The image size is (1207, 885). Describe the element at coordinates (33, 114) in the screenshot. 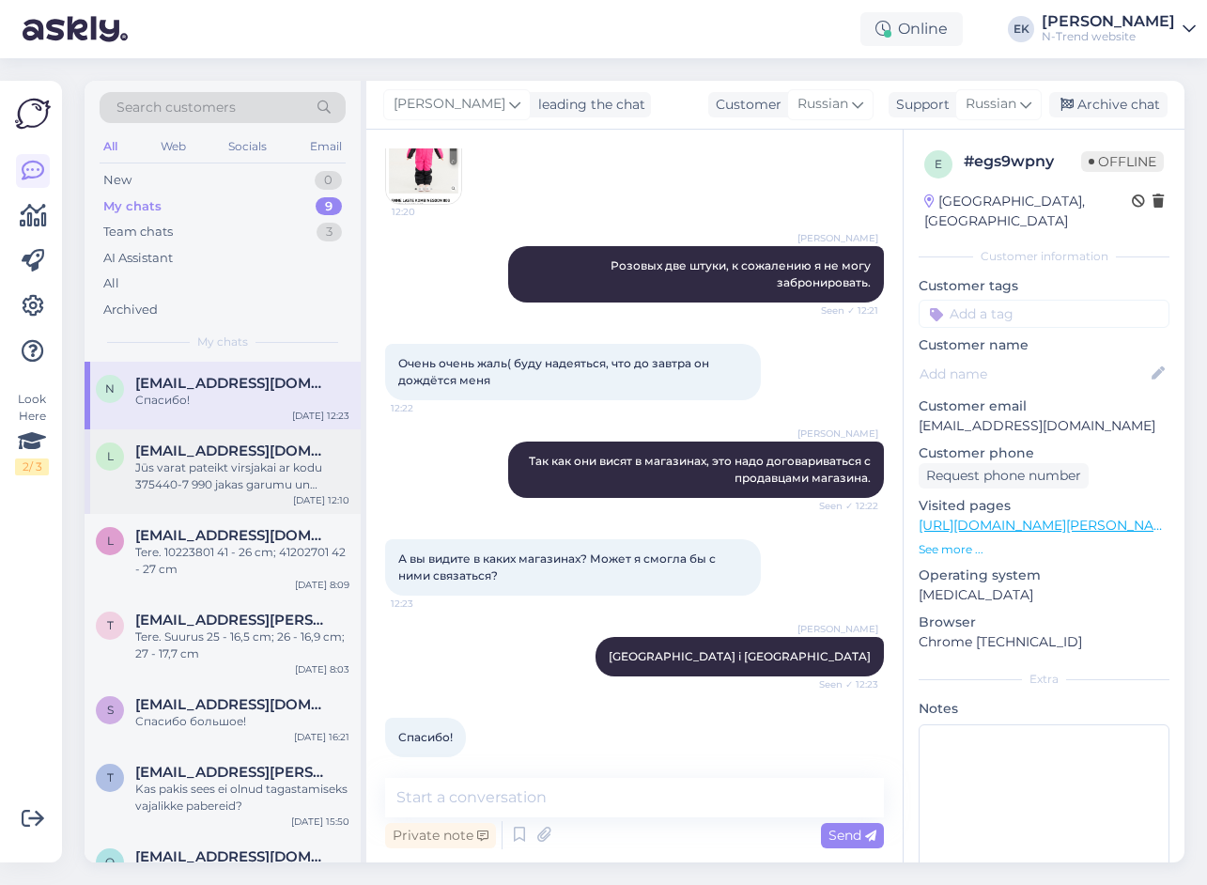

I see `img: Askly Logo` at that location.